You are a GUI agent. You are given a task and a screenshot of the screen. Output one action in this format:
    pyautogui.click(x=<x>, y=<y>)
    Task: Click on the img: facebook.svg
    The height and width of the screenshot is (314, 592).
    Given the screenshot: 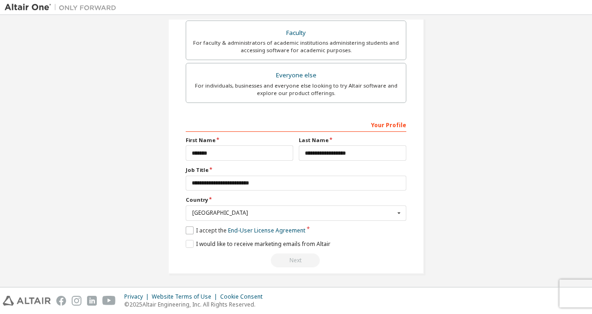 What is the action you would take?
    pyautogui.click(x=61, y=300)
    